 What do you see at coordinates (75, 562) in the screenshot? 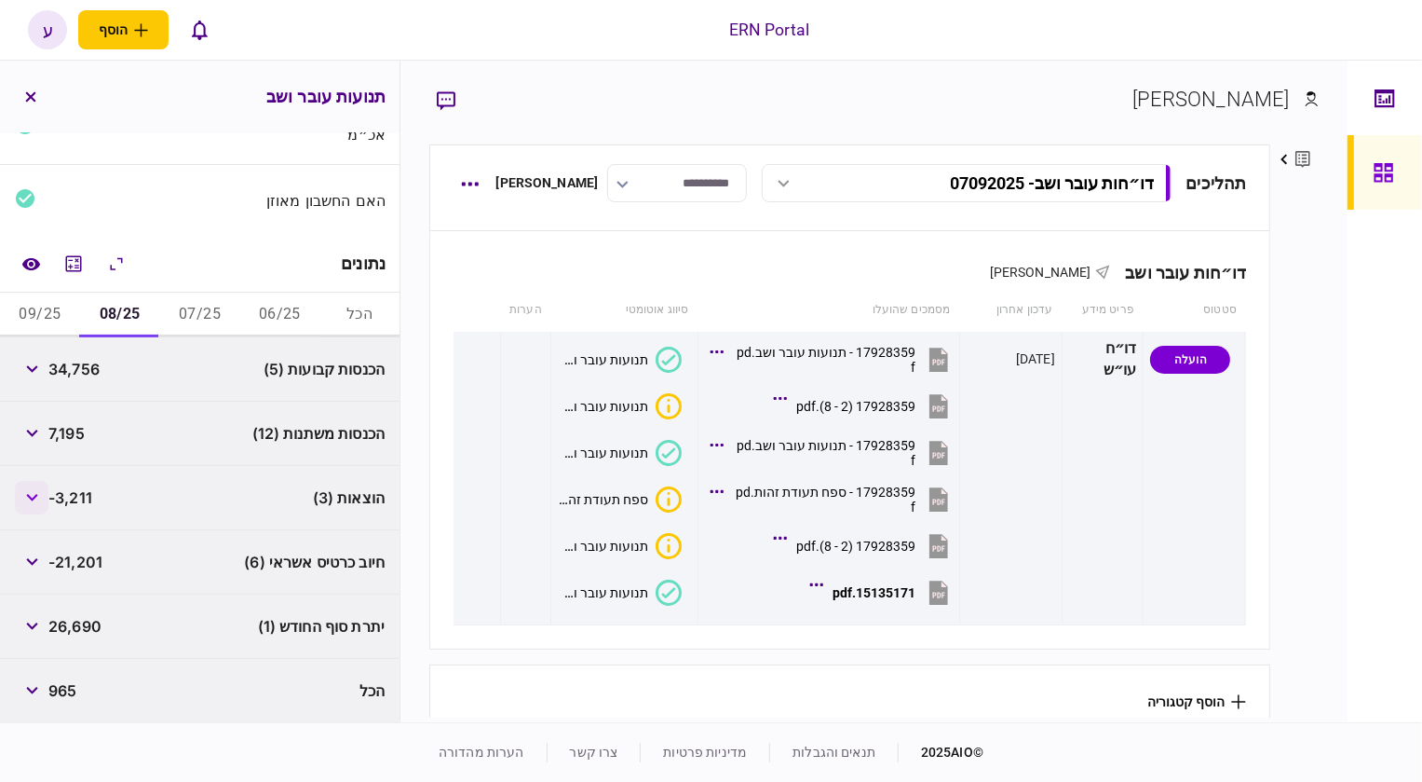
I see `span: -21,201` at bounding box center [75, 562].